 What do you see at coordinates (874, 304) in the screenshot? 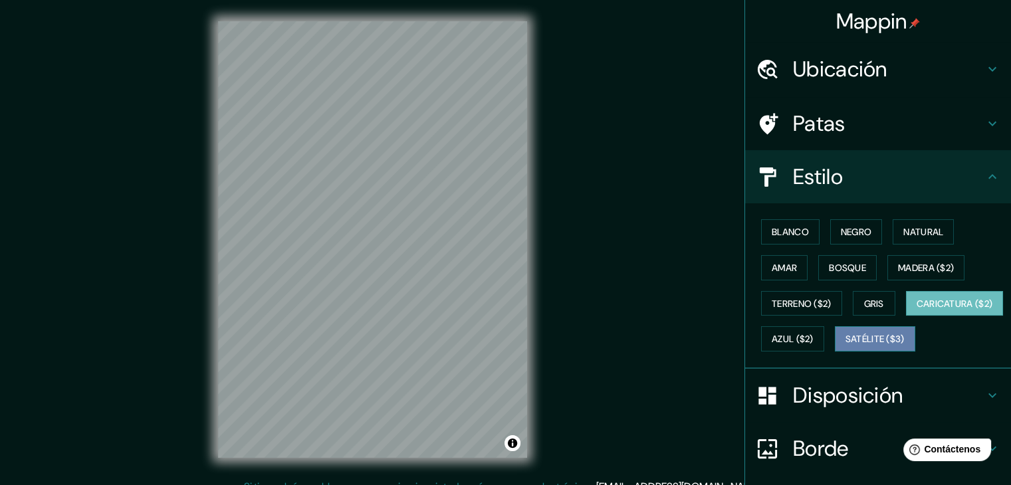
I see `font: Gris` at bounding box center [874, 304].